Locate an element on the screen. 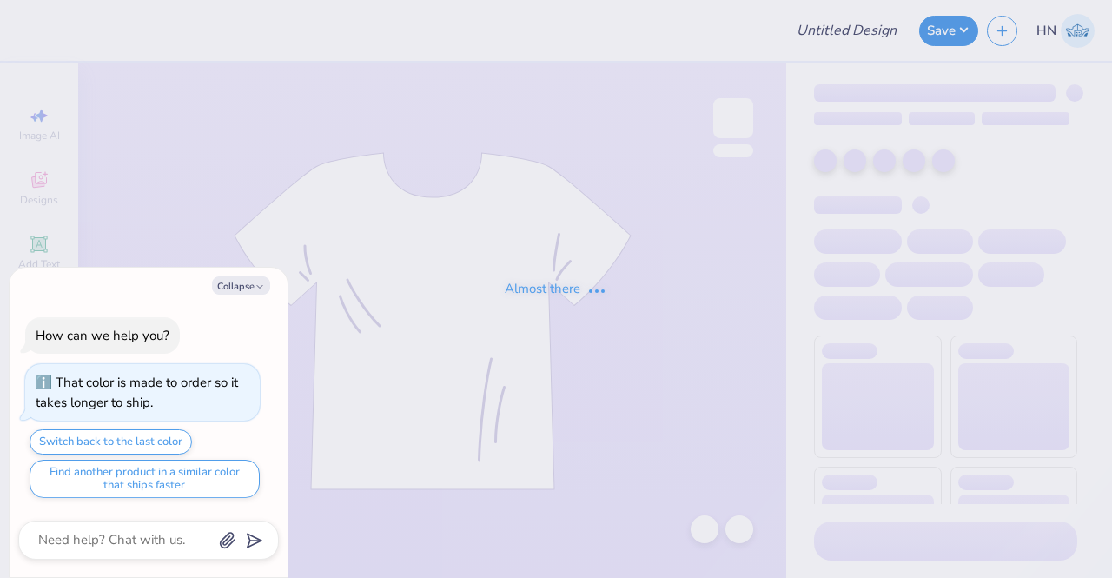 The height and width of the screenshot is (578, 1112). div: Almost there is located at coordinates (556, 288).